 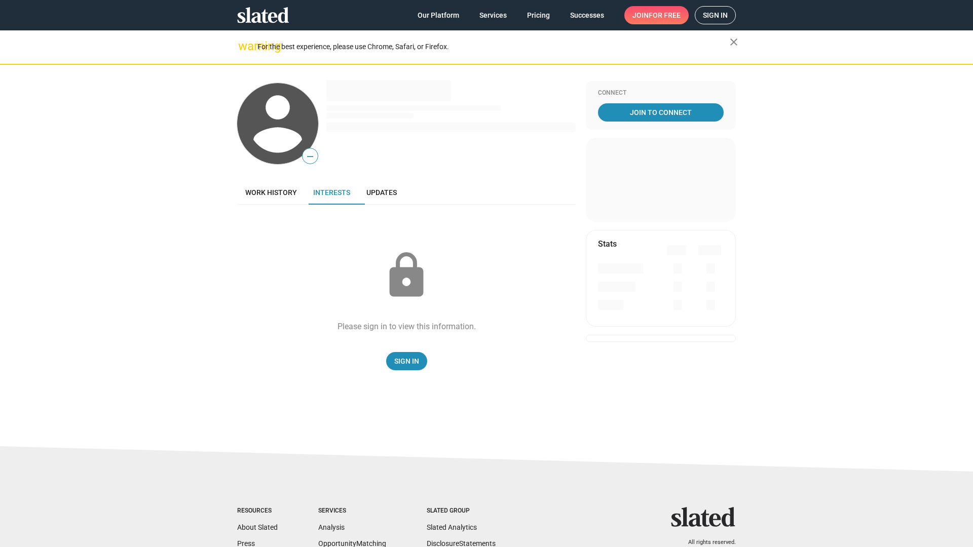 What do you see at coordinates (587, 15) in the screenshot?
I see `a: Successes` at bounding box center [587, 15].